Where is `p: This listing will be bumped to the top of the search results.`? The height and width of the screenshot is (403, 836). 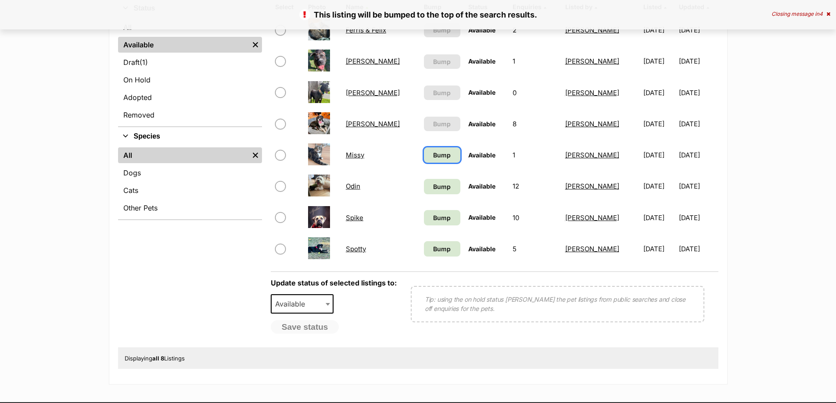
p: This listing will be bumped to the top of the search results. is located at coordinates (418, 14).